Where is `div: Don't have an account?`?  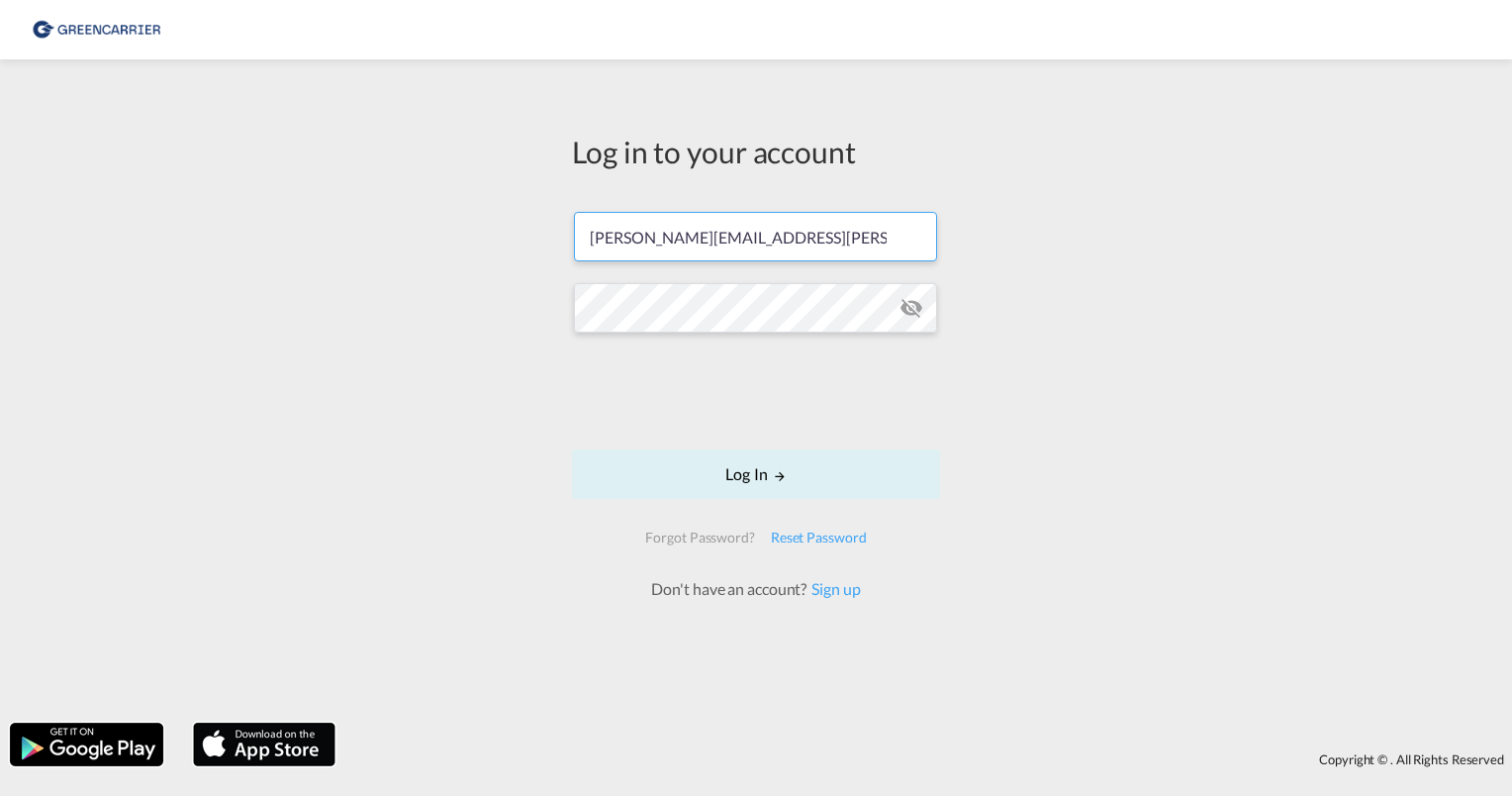
div: Don't have an account? is located at coordinates (756, 589).